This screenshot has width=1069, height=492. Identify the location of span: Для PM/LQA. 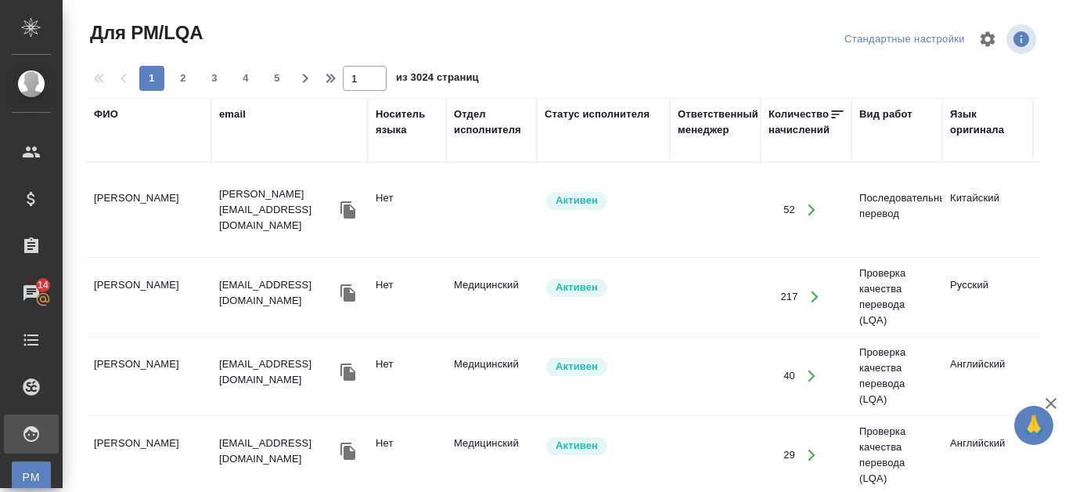
(144, 33).